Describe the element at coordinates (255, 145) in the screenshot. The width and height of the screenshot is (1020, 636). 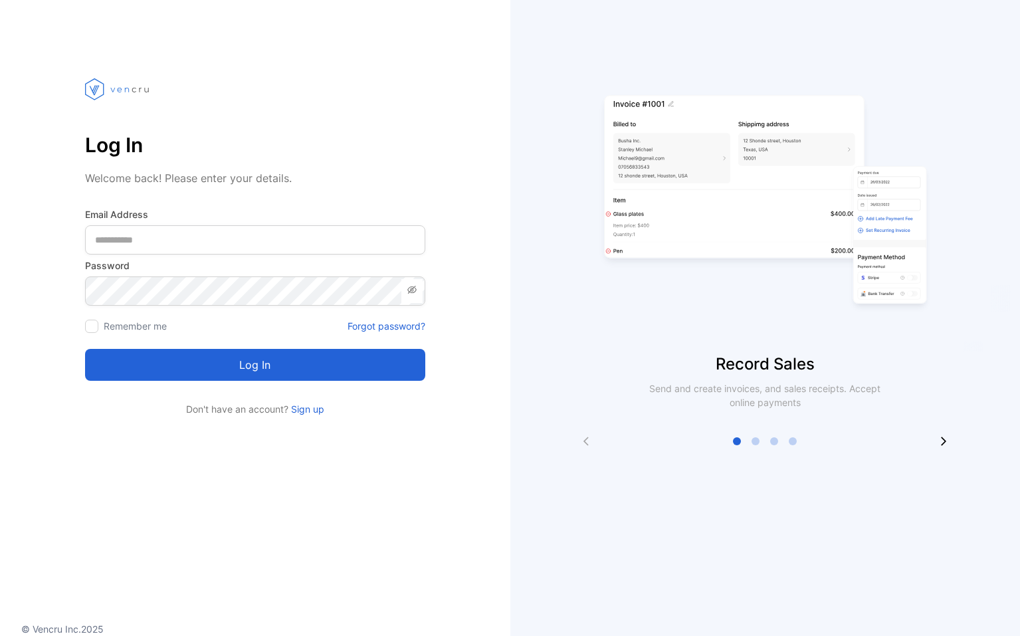
I see `p: Log In` at that location.